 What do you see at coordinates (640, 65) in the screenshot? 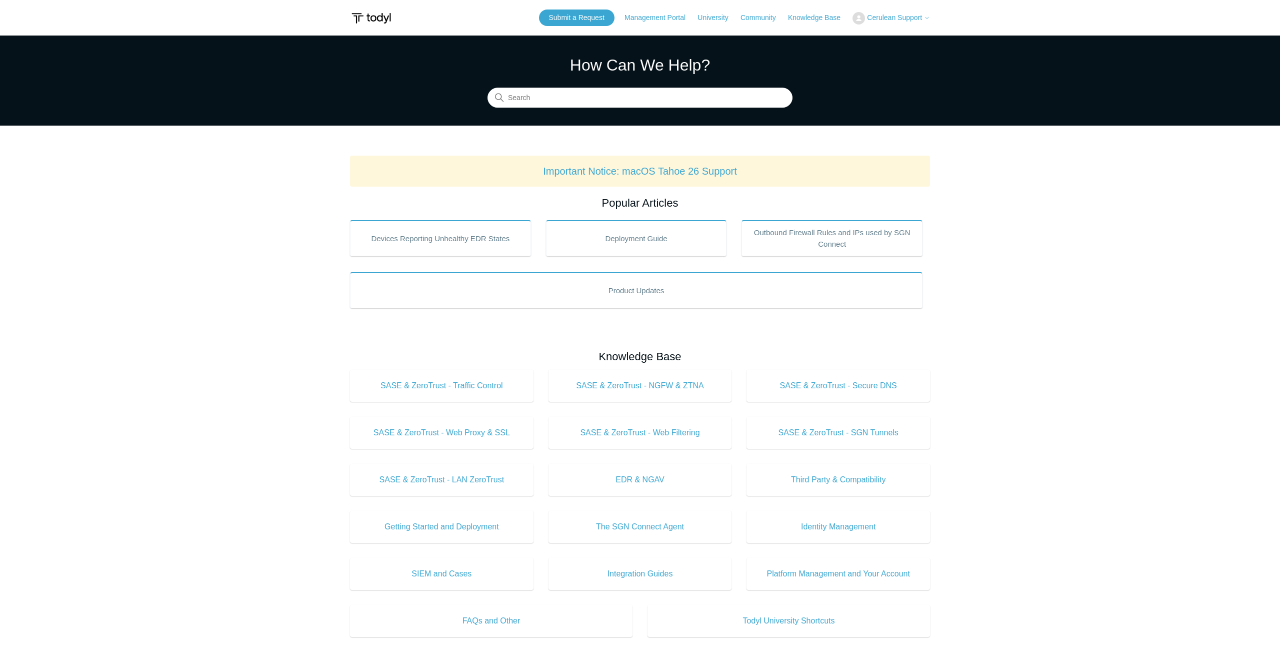
I see `h1: How Can We Help?` at bounding box center [640, 65].